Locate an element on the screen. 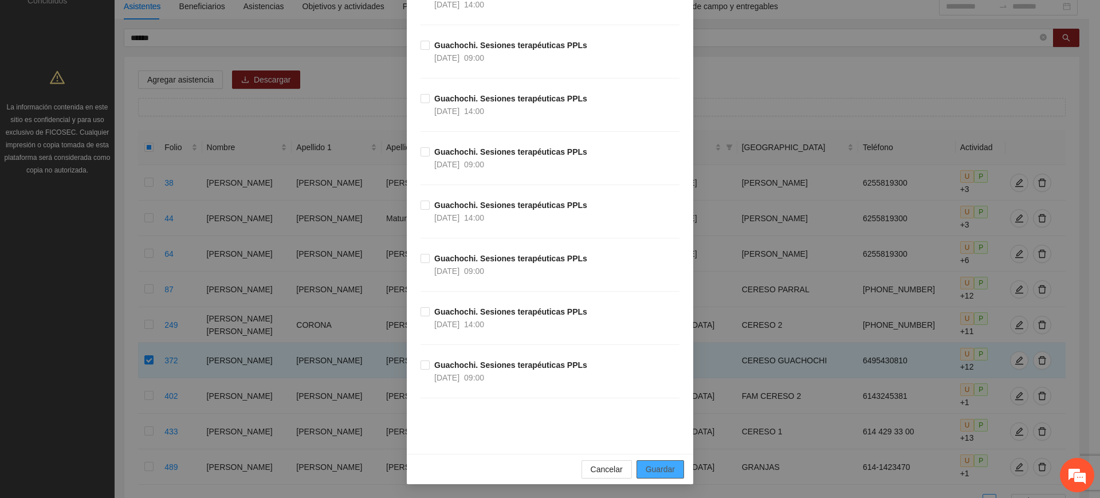 The width and height of the screenshot is (1100, 498). textarea: Escriba su mensaje y pulse “Intro” is located at coordinates (112, 333).